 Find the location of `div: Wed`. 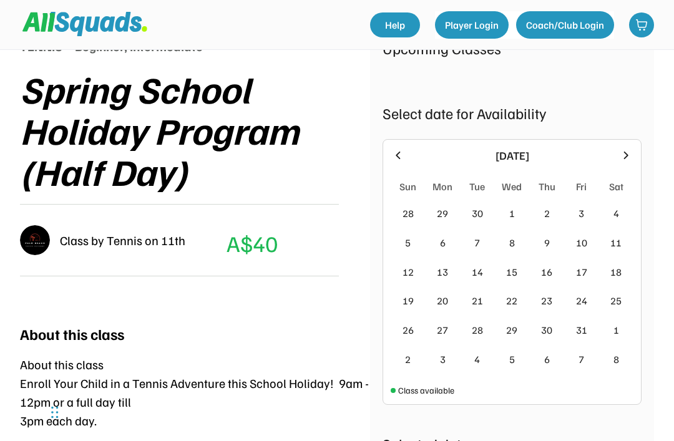

div: Wed is located at coordinates (511, 186).